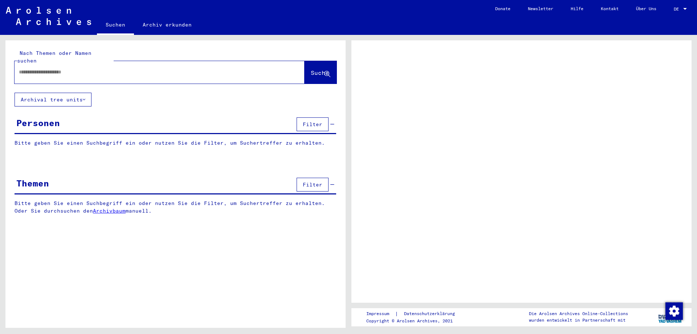 This screenshot has width=697, height=334. What do you see at coordinates (38, 123) in the screenshot?
I see `div: Personen` at bounding box center [38, 123].